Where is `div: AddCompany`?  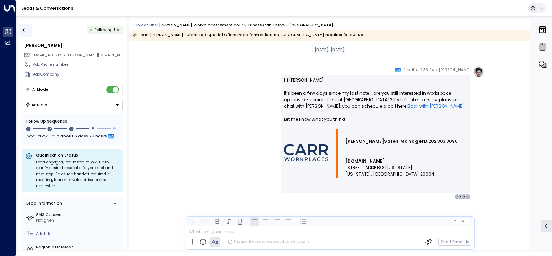 div: AddCompany is located at coordinates (78, 74).